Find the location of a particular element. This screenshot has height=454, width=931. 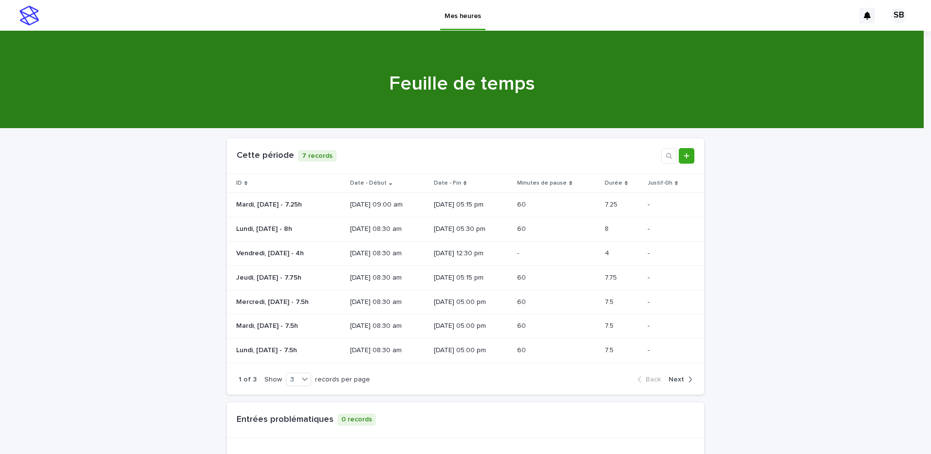

p: 1 of 3 is located at coordinates (247, 379).